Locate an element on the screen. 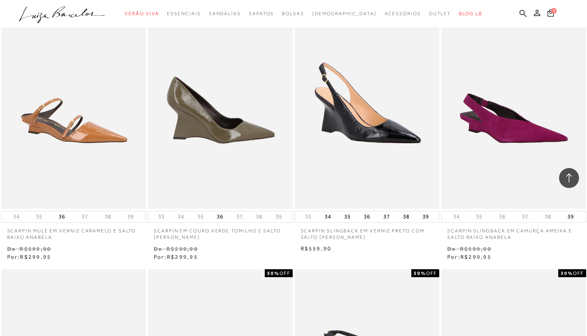 This screenshot has width=587, height=336. p: SCARPIN MULE EM VERNIZ CARAMELO E SALTO BAIXO ANABELA is located at coordinates (73, 232).